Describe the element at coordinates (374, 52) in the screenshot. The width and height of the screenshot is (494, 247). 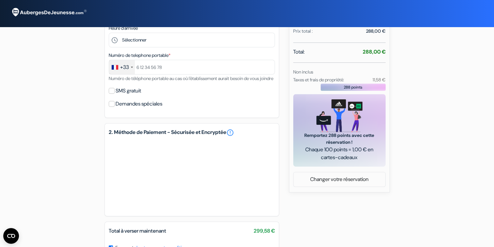
I see `strong: 288,00 €` at that location.